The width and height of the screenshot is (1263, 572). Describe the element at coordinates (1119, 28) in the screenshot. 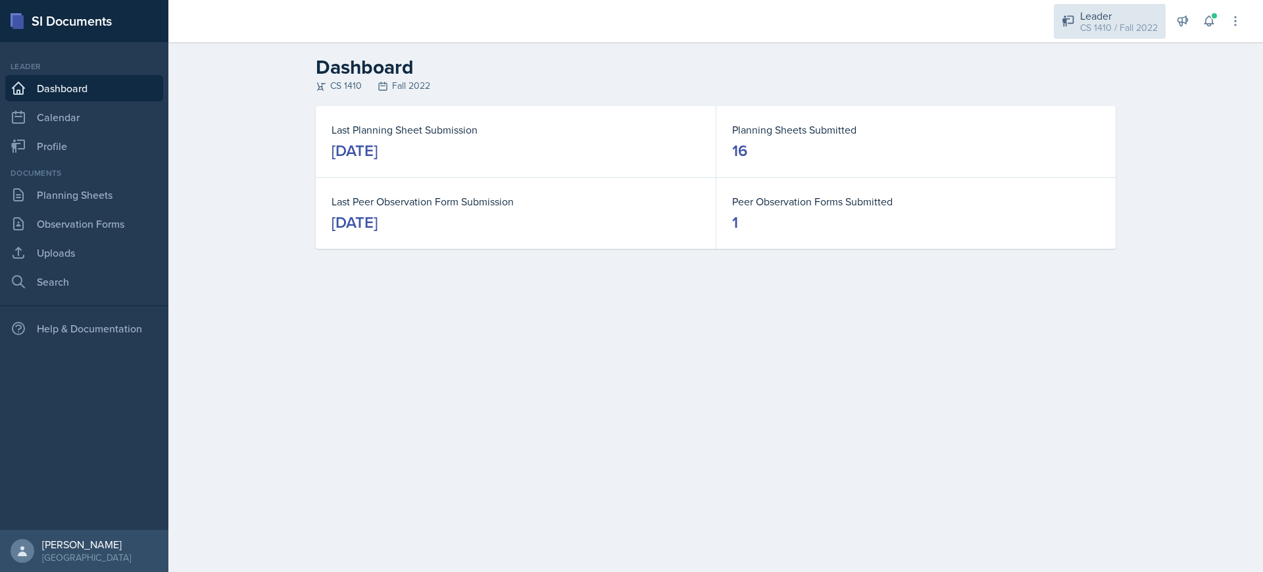

I see `div: CS 1410 / Fall 2022` at that location.